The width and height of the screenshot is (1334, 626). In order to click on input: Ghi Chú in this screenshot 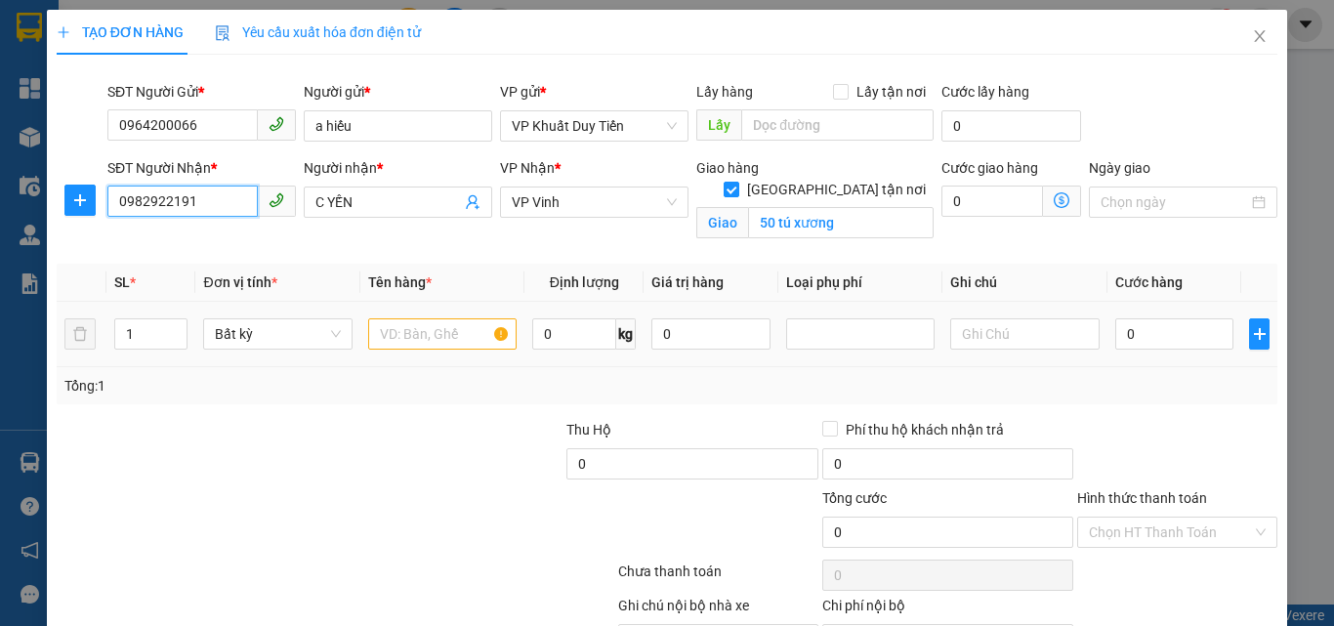, I will do `click(1024, 334)`.